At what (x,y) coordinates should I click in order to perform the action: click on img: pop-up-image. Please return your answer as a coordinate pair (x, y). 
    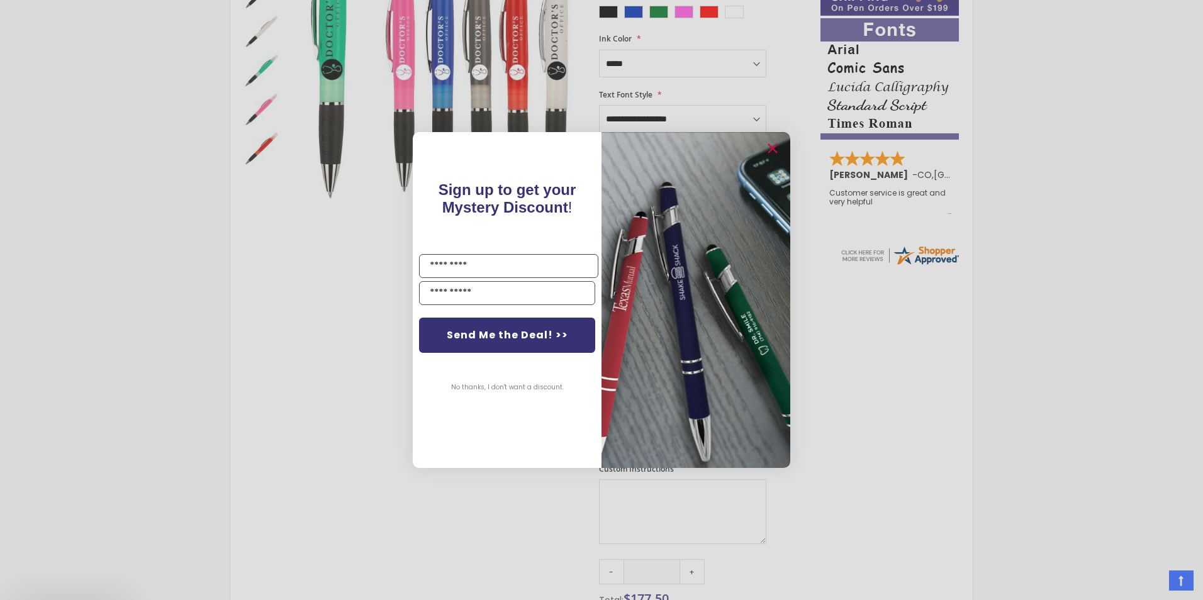
    Looking at the image, I should click on (696, 299).